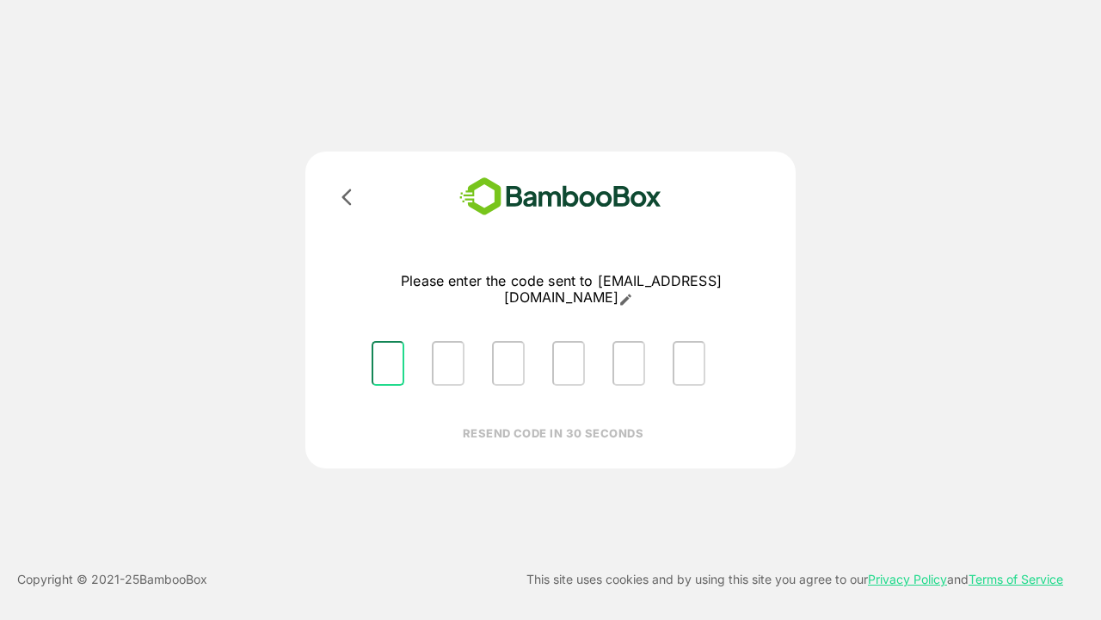  Describe the element at coordinates (560, 196) in the screenshot. I see `img: bamboobox` at that location.